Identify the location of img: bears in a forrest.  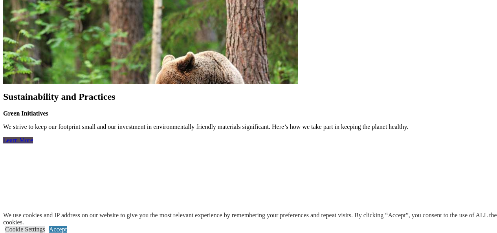
(381, 133).